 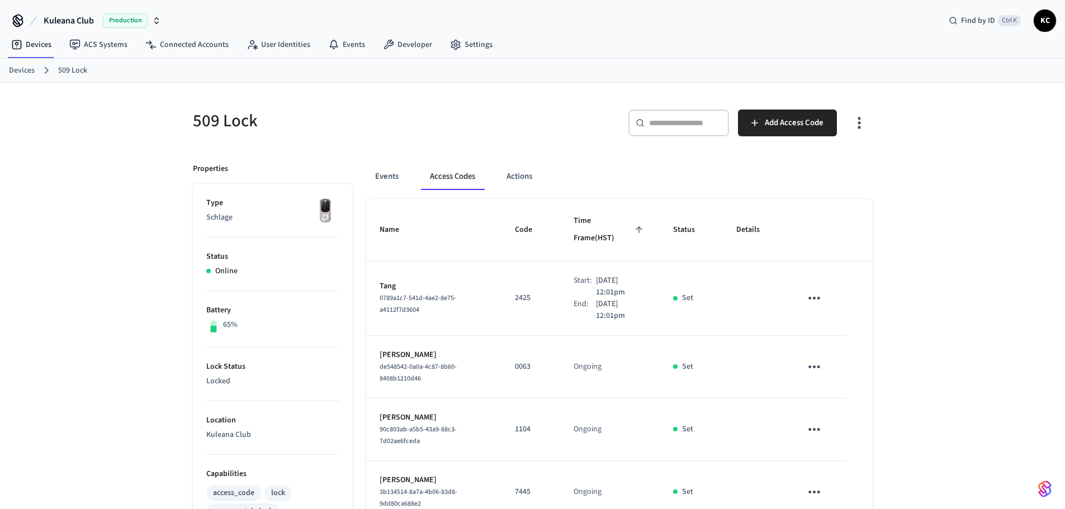 I want to click on button: Events, so click(x=387, y=177).